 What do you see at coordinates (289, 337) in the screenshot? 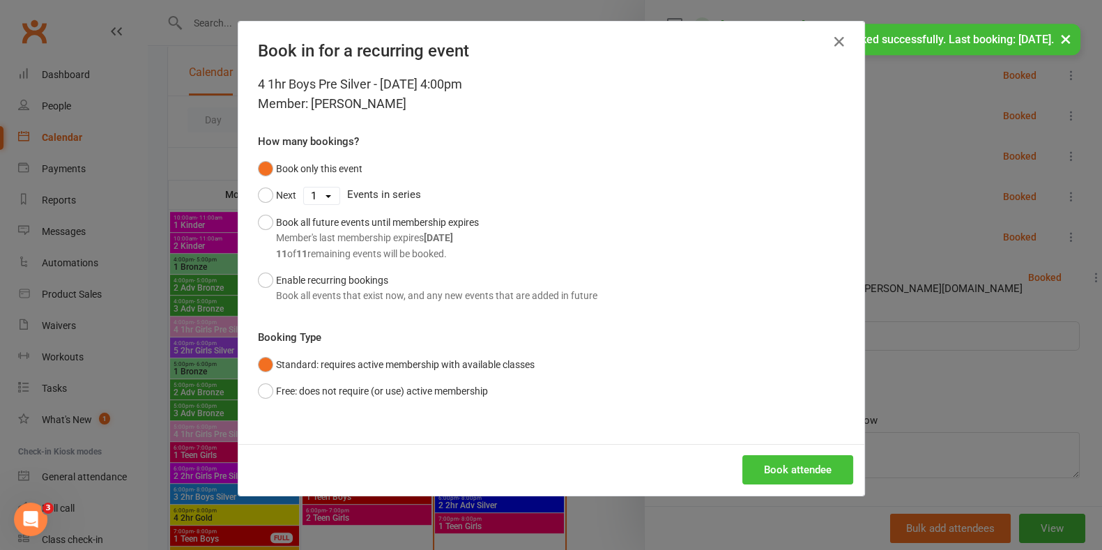
I see `label: Booking Type` at bounding box center [289, 337].